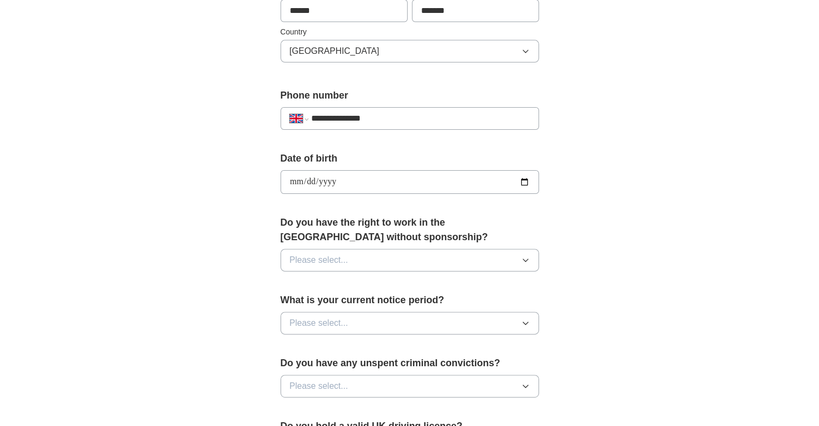 The image size is (819, 426). What do you see at coordinates (410, 95) in the screenshot?
I see `label: Phone number` at bounding box center [410, 95].